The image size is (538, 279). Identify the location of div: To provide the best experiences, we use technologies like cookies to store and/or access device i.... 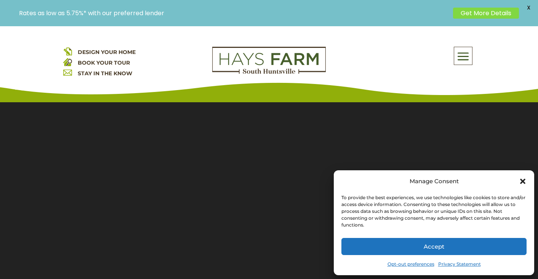
(433, 212).